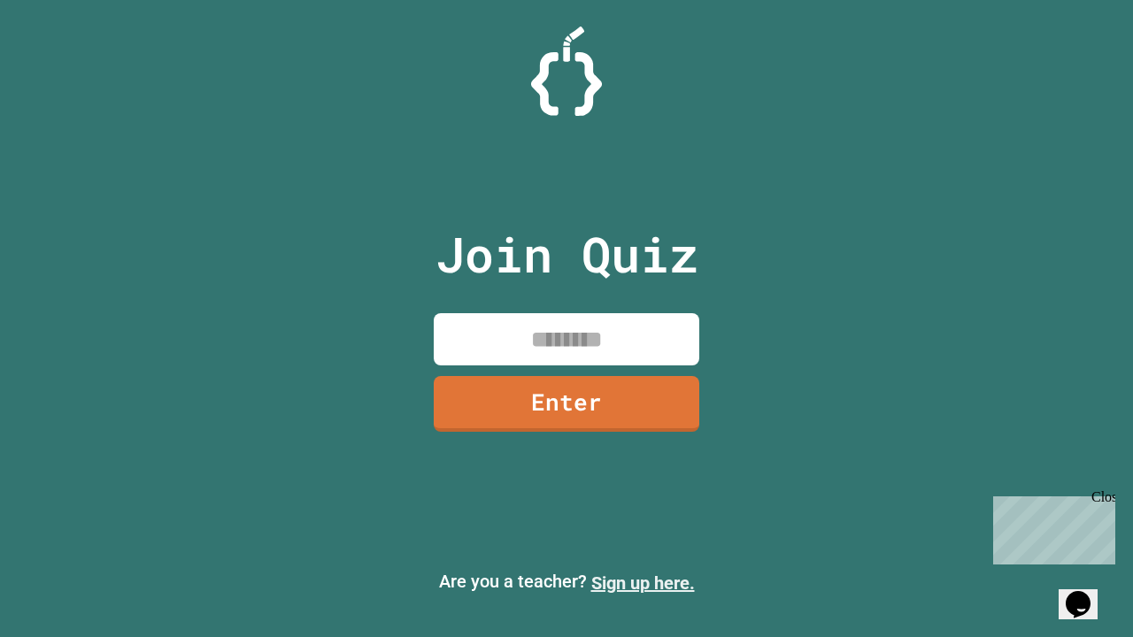 The height and width of the screenshot is (637, 1133). Describe the element at coordinates (566, 404) in the screenshot. I see `a: Enter` at that location.